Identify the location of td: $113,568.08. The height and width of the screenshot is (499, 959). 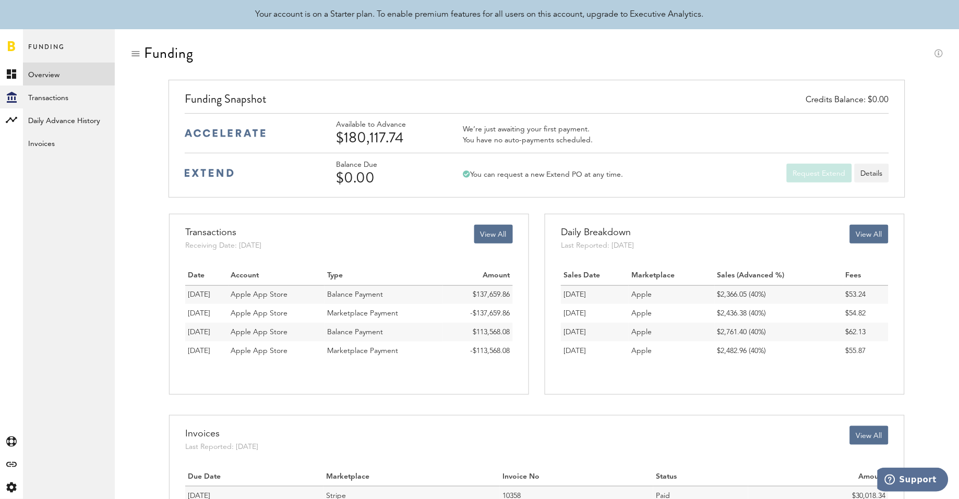
(478, 332).